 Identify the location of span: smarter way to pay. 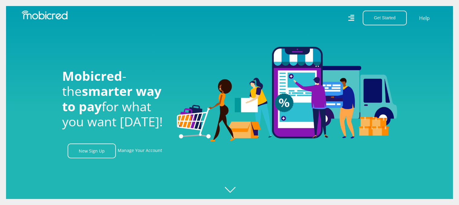
(112, 98).